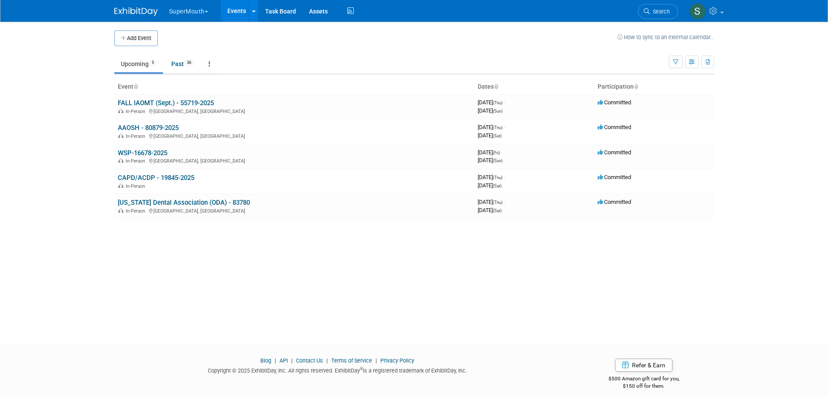 The image size is (828, 396). I want to click on a: Terms of Service, so click(352, 360).